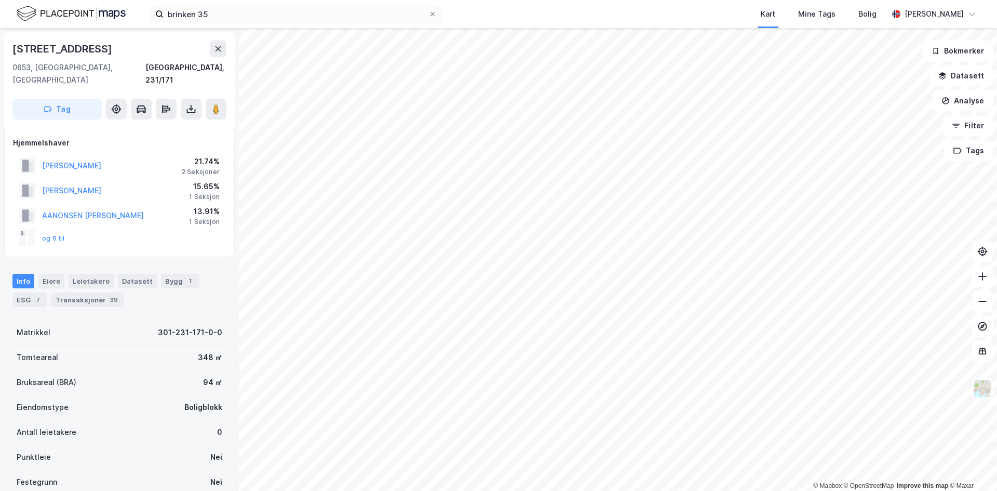 The image size is (997, 491). I want to click on div: Punktleie, so click(34, 457).